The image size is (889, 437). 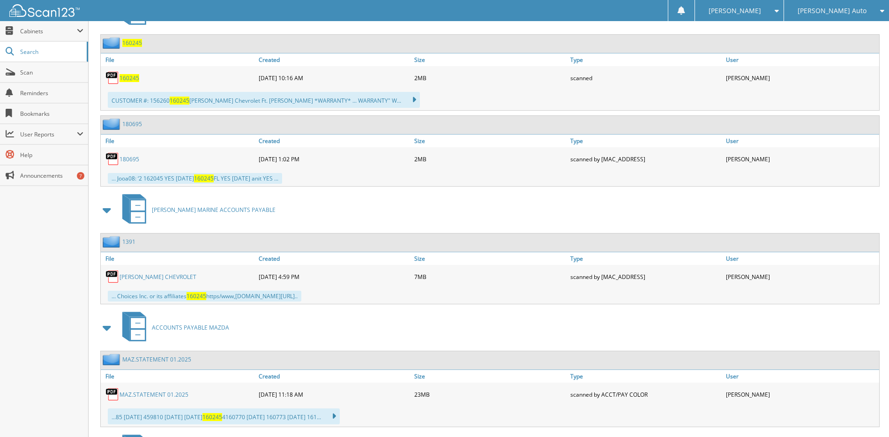 I want to click on span: Search, so click(x=51, y=52).